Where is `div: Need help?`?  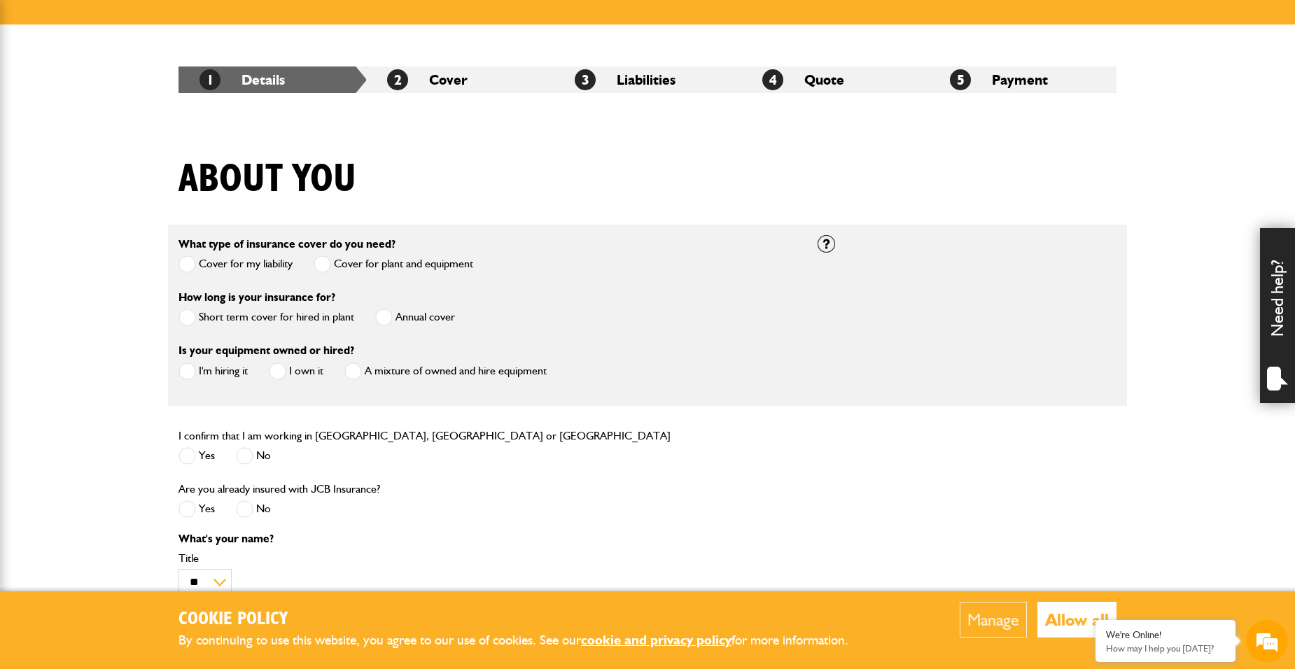
div: Need help? is located at coordinates (1277, 316).